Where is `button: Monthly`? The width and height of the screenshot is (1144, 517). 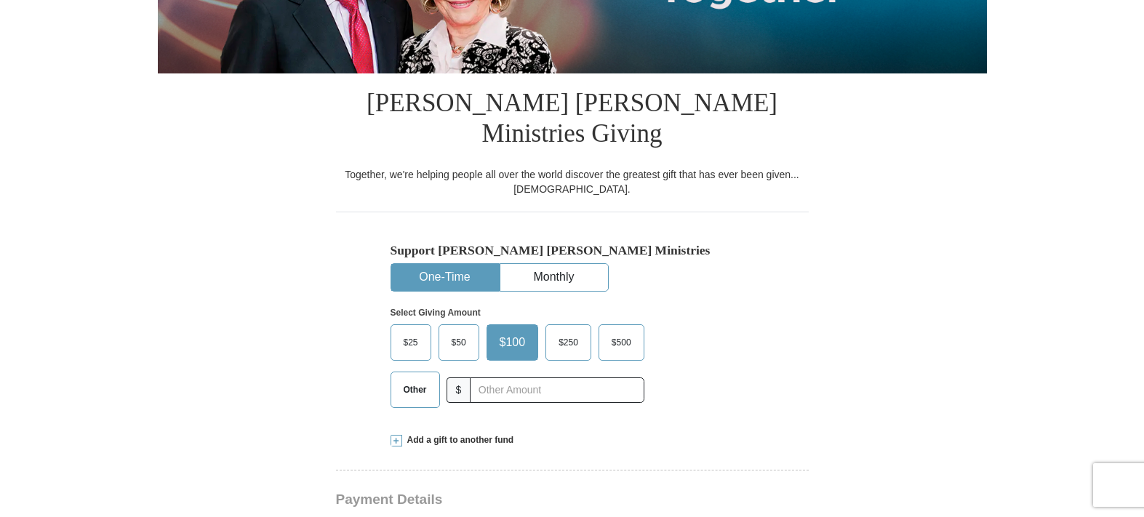
button: Monthly is located at coordinates (554, 277).